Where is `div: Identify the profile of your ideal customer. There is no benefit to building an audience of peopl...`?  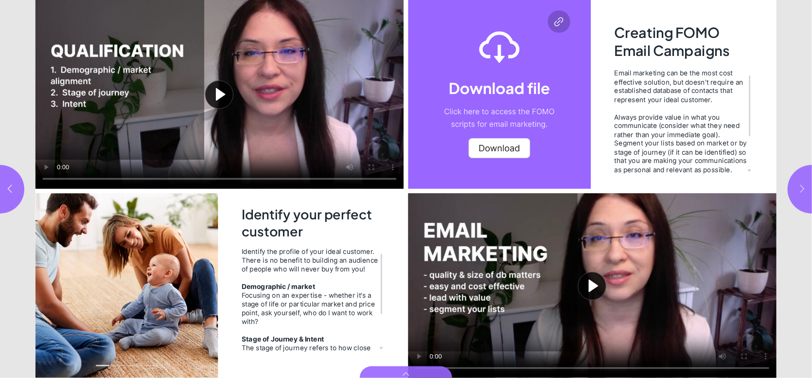 div: Identify the profile of your ideal customer. There is no benefit to building an audience of peopl... is located at coordinates (310, 260).